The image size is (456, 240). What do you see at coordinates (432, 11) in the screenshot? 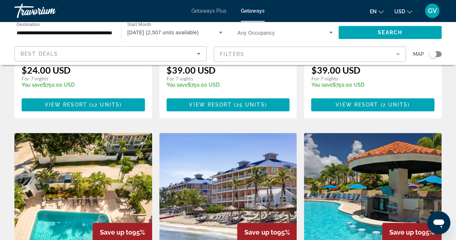
I see `button: User Menu` at bounding box center [432, 11].